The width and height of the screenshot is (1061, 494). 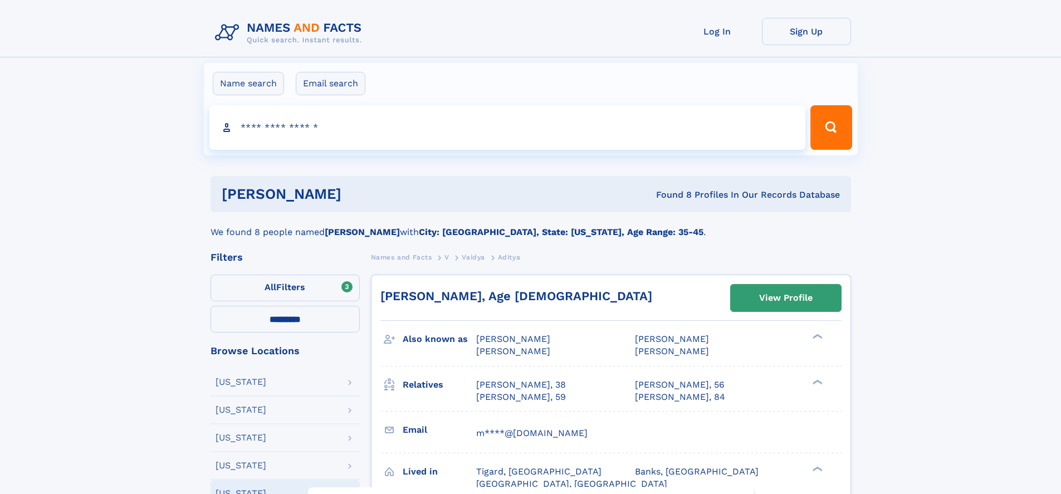 I want to click on h3: Relatives, so click(x=439, y=385).